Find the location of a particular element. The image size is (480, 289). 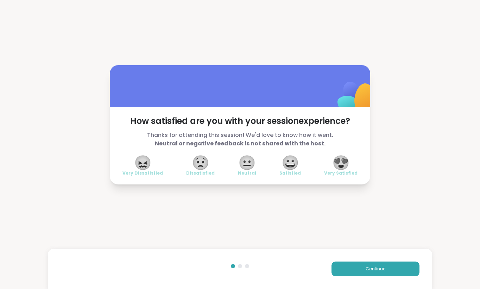

span: Very Dissatisfied is located at coordinates (142, 173).